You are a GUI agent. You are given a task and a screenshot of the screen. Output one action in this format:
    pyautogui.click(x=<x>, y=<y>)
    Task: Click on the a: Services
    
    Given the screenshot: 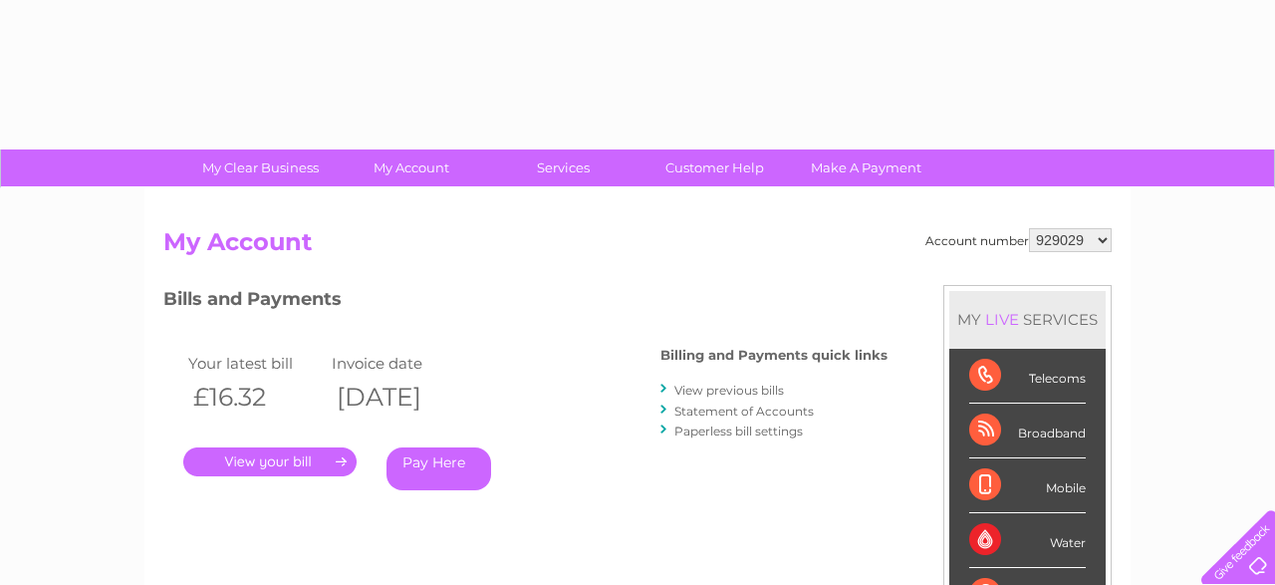 What is the action you would take?
    pyautogui.click(x=563, y=167)
    